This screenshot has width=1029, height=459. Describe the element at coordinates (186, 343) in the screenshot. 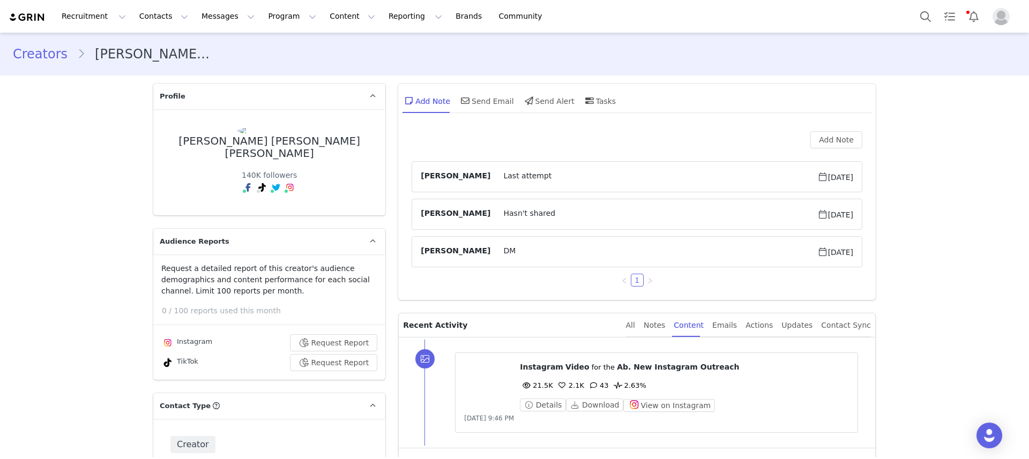

I see `div: Instagram` at that location.